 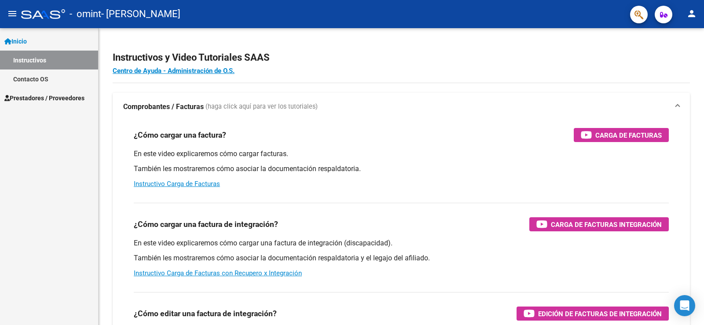 What do you see at coordinates (401, 258) in the screenshot?
I see `p: También les mostraremos cómo asociar la documentación respaldatoria y el legajo del afiliado.` at bounding box center [401, 258].